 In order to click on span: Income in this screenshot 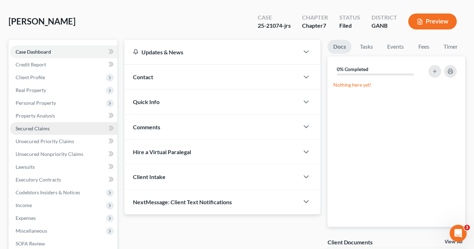, I will do `click(24, 205)`.